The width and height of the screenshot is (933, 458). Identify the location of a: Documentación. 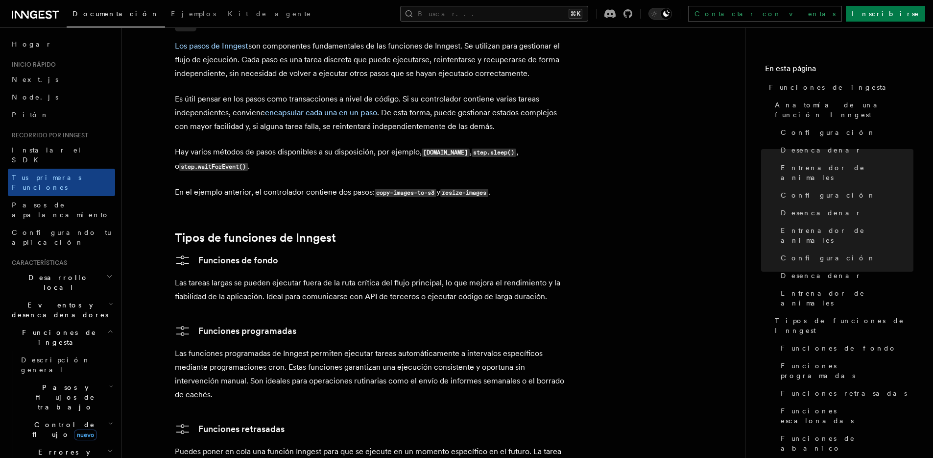
(116, 15).